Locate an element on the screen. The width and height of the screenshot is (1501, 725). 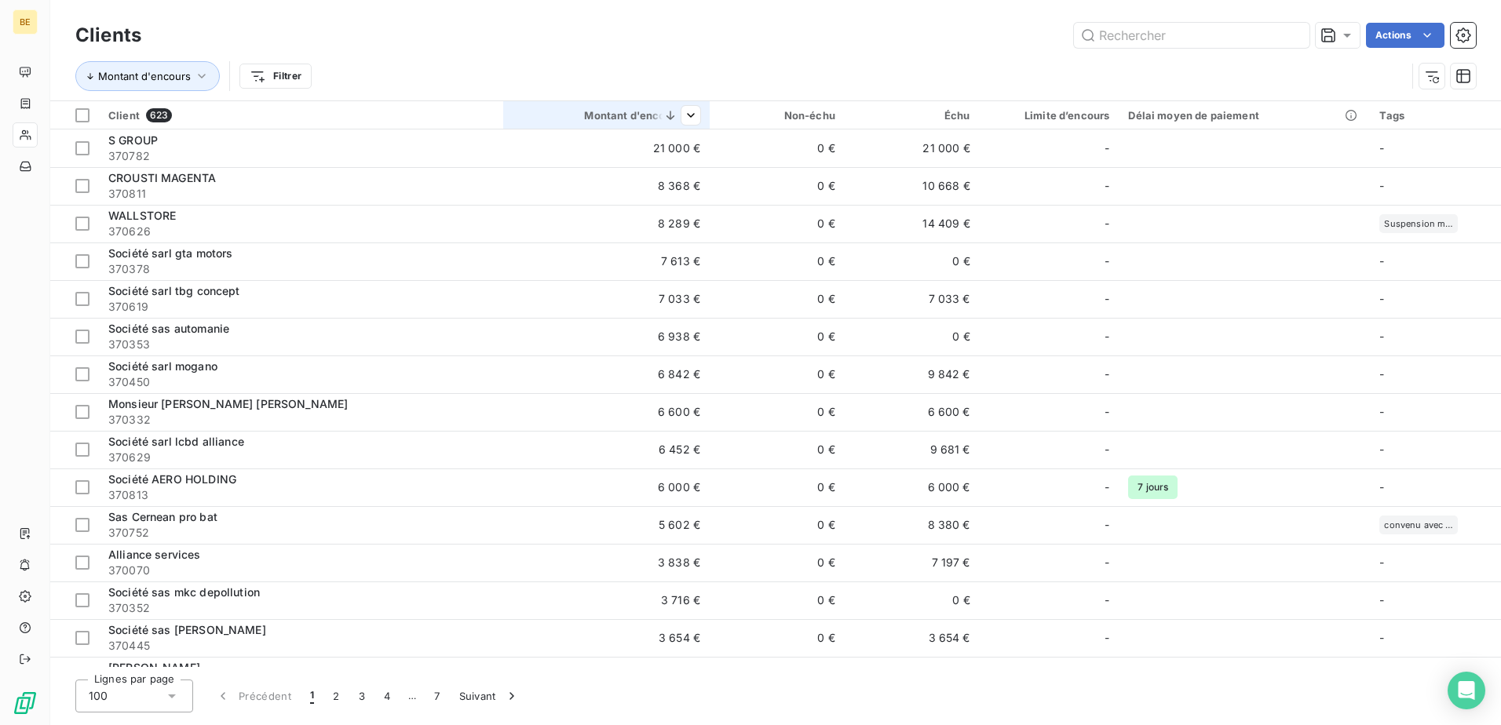
td: 9 842 € is located at coordinates (912, 375).